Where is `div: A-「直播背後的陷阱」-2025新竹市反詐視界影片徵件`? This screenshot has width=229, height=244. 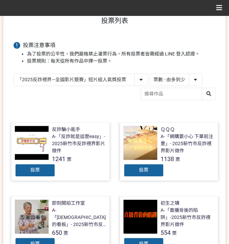
div: A-「直播背後的陷阱」-2025新竹市反詐視界影片徵件 is located at coordinates (188, 217).